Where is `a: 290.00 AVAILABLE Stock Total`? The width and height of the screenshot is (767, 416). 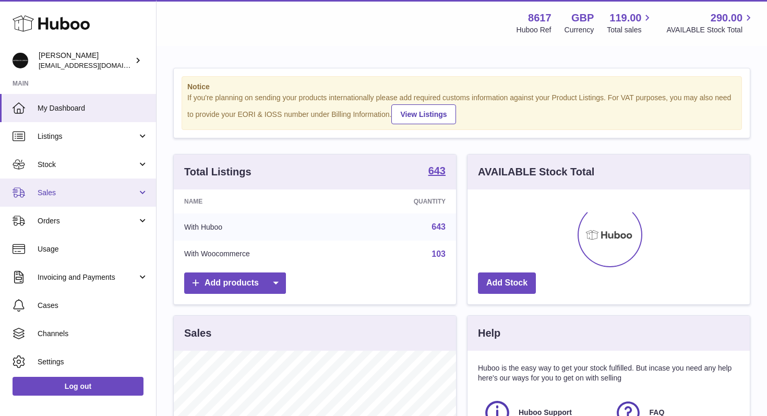
a: 290.00 AVAILABLE Stock Total is located at coordinates (710, 23).